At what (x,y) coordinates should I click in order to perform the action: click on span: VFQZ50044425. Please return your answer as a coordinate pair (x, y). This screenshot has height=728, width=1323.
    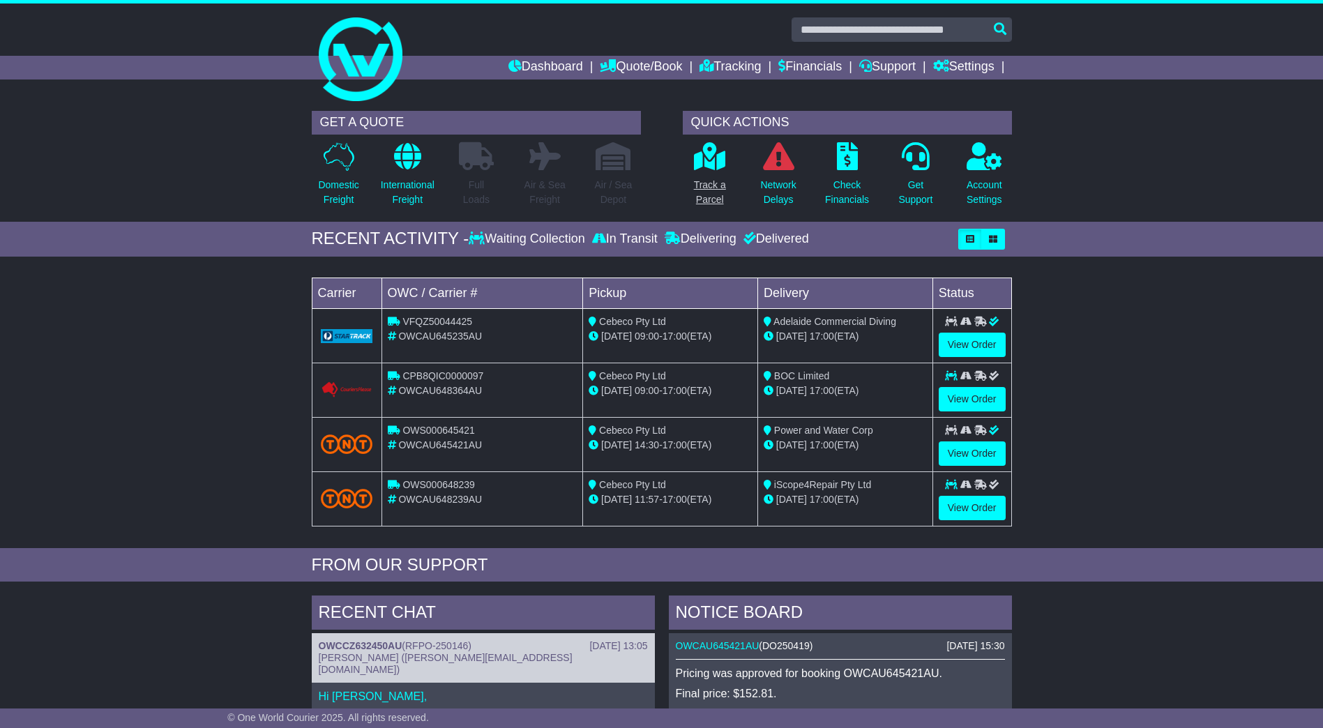
    Looking at the image, I should click on (437, 322).